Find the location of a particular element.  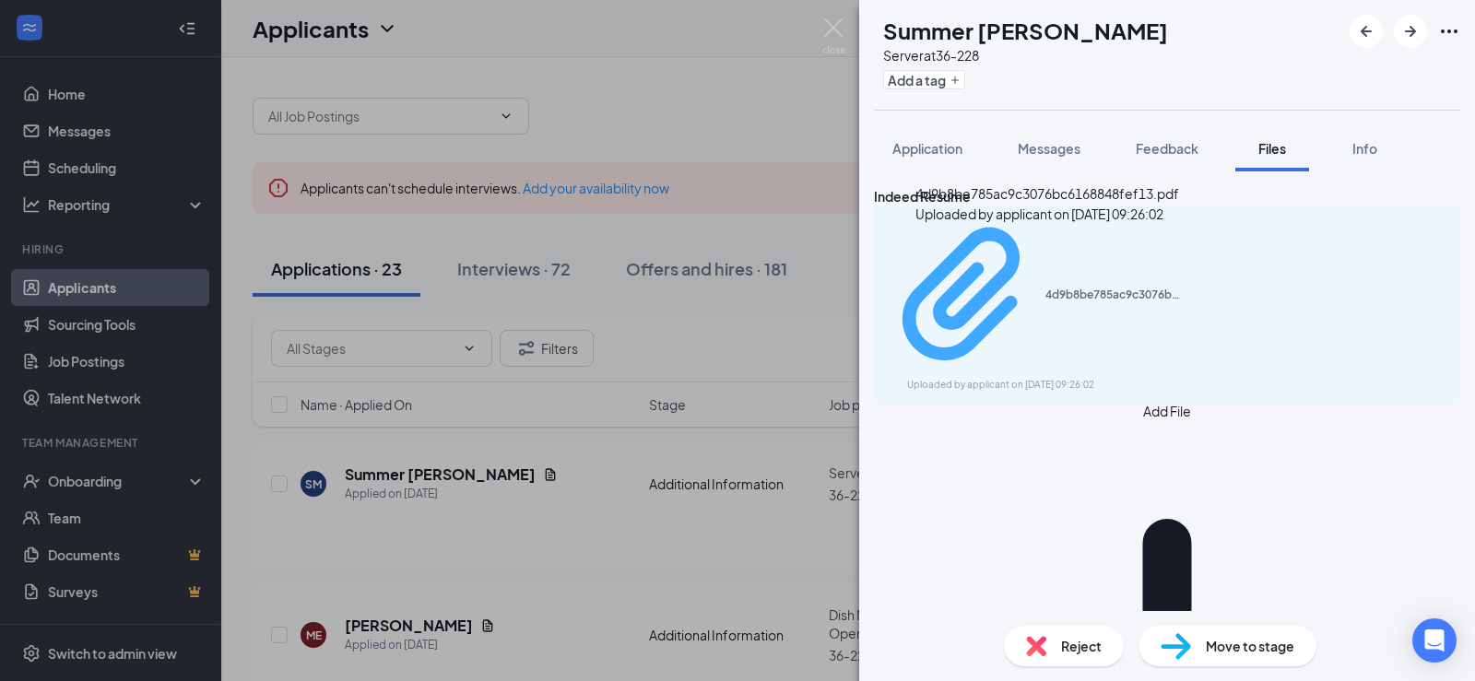

div: Indeed Resume is located at coordinates (1167, 196).